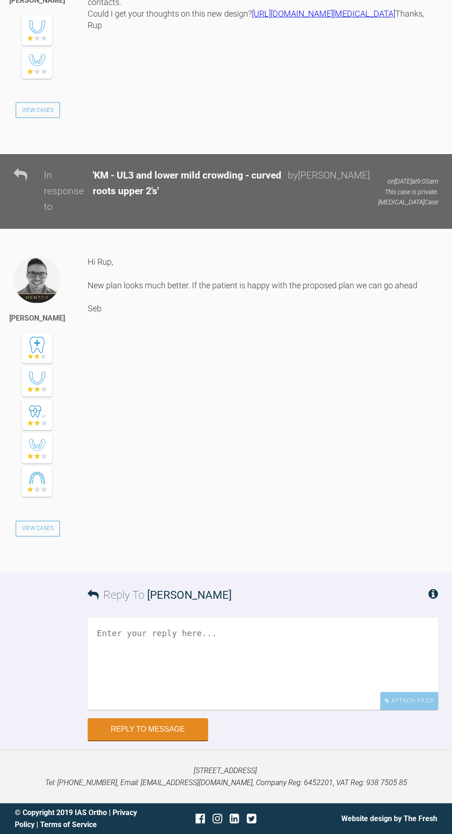 The height and width of the screenshot is (834, 452). What do you see at coordinates (68, 825) in the screenshot?
I see `a: Terms of Service` at bounding box center [68, 825].